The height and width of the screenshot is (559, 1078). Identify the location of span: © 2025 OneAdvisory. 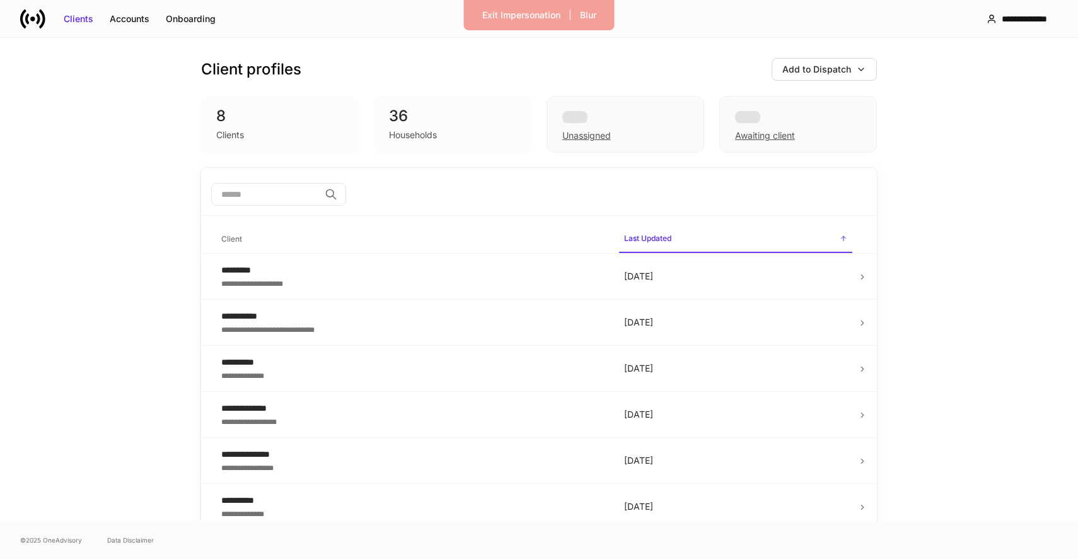
(51, 540).